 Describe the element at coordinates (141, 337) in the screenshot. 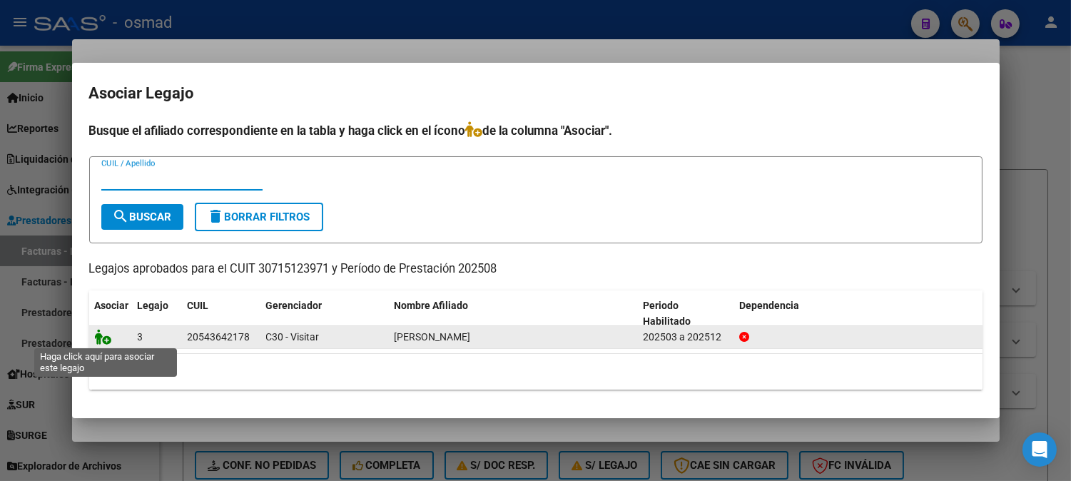

I see `span: 3` at that location.